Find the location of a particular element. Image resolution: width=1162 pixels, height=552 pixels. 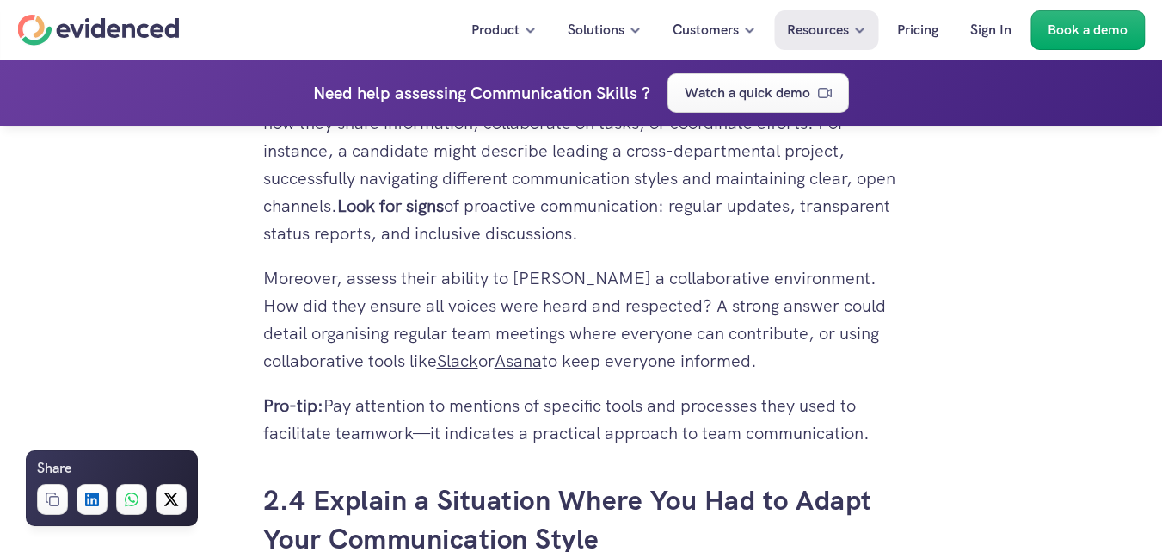

a: Slack is located at coordinates (458, 361).